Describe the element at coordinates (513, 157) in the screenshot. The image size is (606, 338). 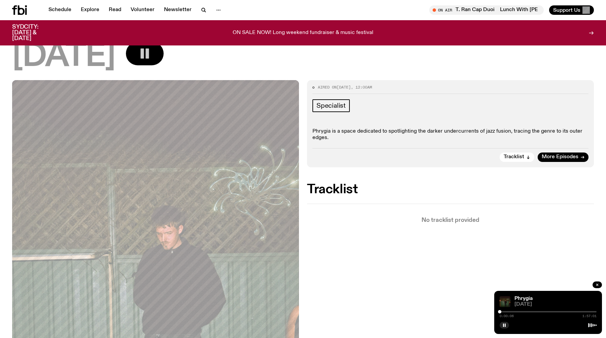
I see `span: Tracklist` at that location.